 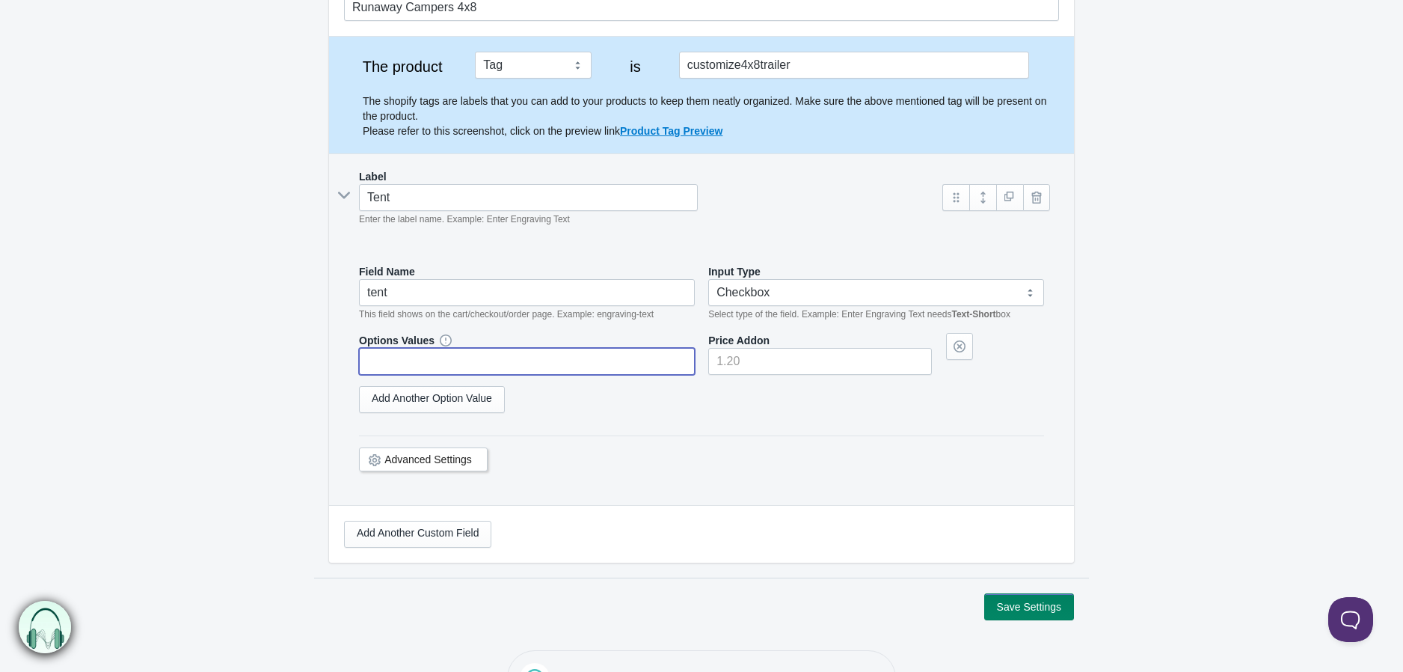 I want to click on label: Input Type, so click(x=734, y=271).